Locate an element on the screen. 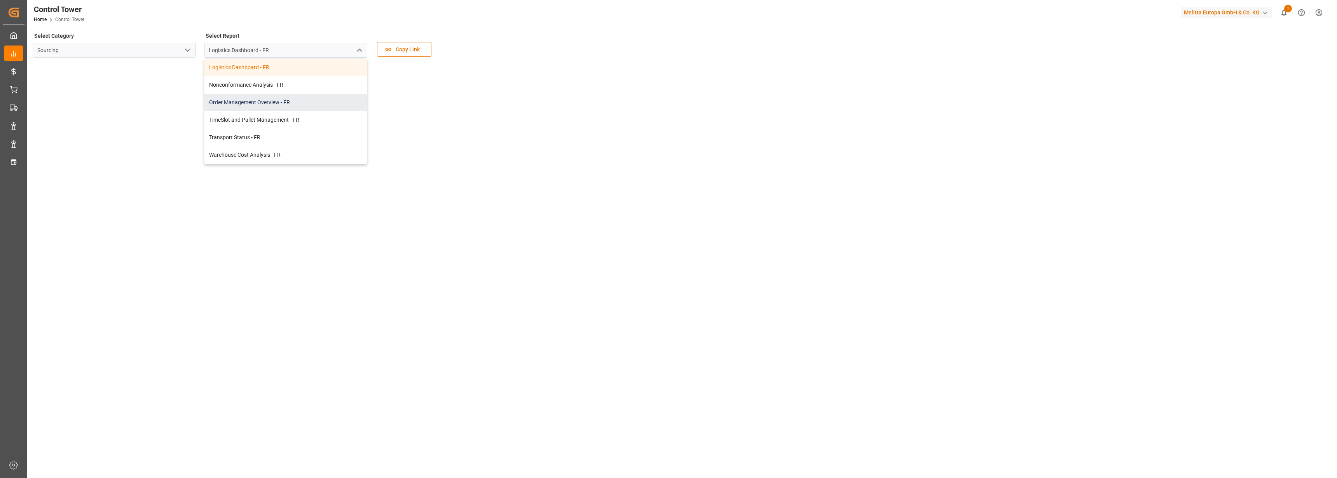 Image resolution: width=1337 pixels, height=478 pixels. span: 1 is located at coordinates (1288, 9).